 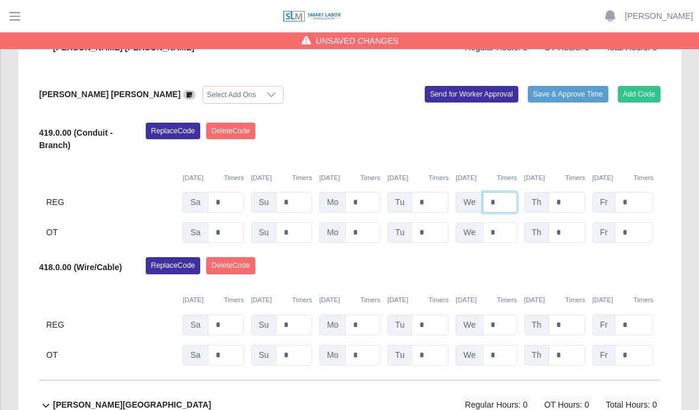 I want to click on span: Unsaved Changes, so click(x=357, y=41).